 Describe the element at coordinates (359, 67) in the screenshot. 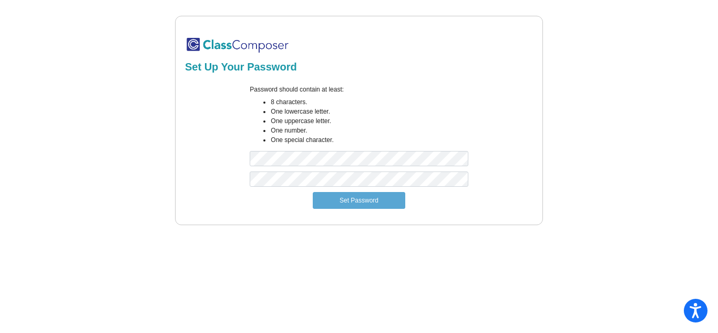

I see `h2: Set Up Your Password` at that location.